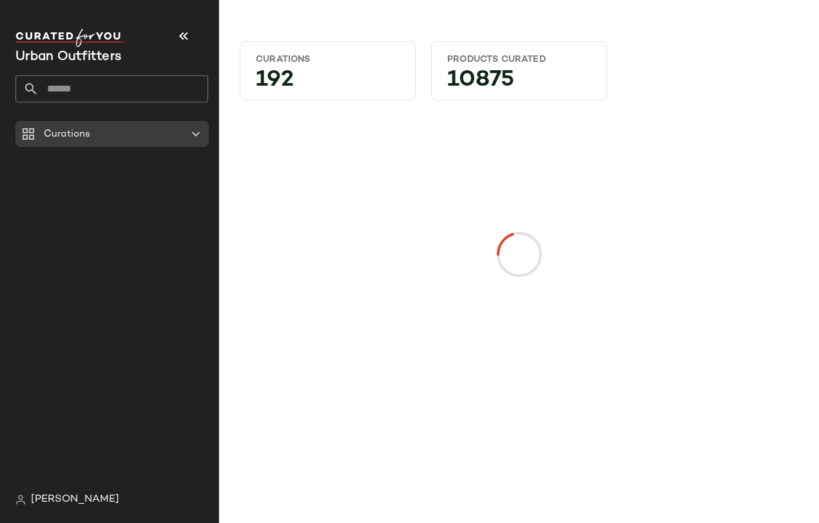  I want to click on div: Curations, so click(327, 59).